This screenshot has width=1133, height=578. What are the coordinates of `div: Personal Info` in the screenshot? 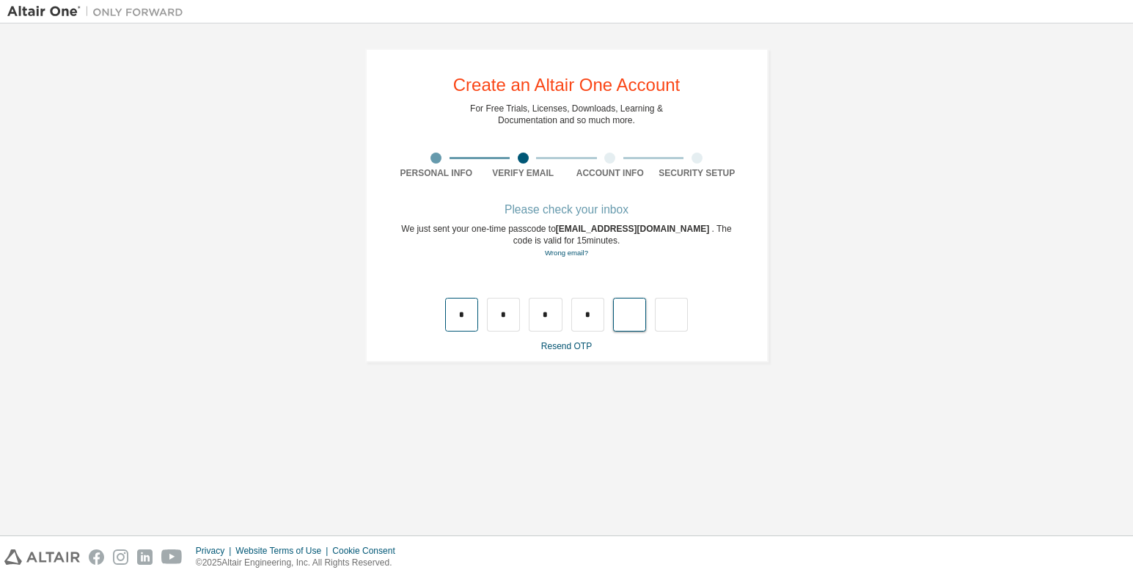 It's located at (436, 173).